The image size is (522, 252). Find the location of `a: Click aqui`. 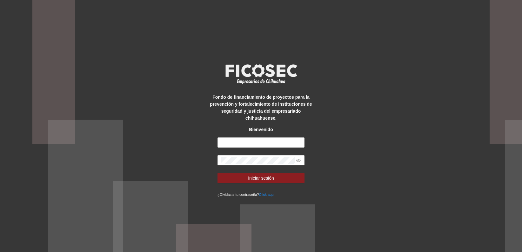

a: Click aqui is located at coordinates (267, 195).